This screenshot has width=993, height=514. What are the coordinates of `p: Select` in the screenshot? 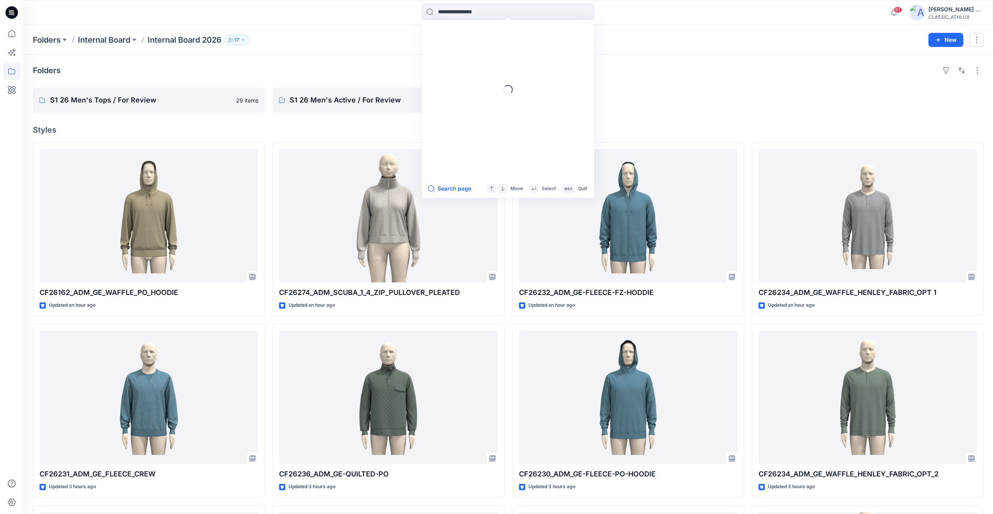 It's located at (549, 189).